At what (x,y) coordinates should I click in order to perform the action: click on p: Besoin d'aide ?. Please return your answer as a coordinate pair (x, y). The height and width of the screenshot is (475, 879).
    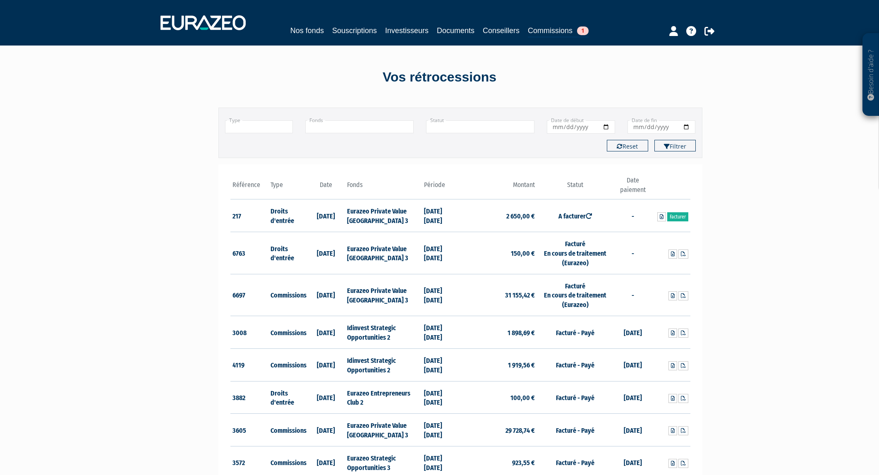
    Looking at the image, I should click on (871, 75).